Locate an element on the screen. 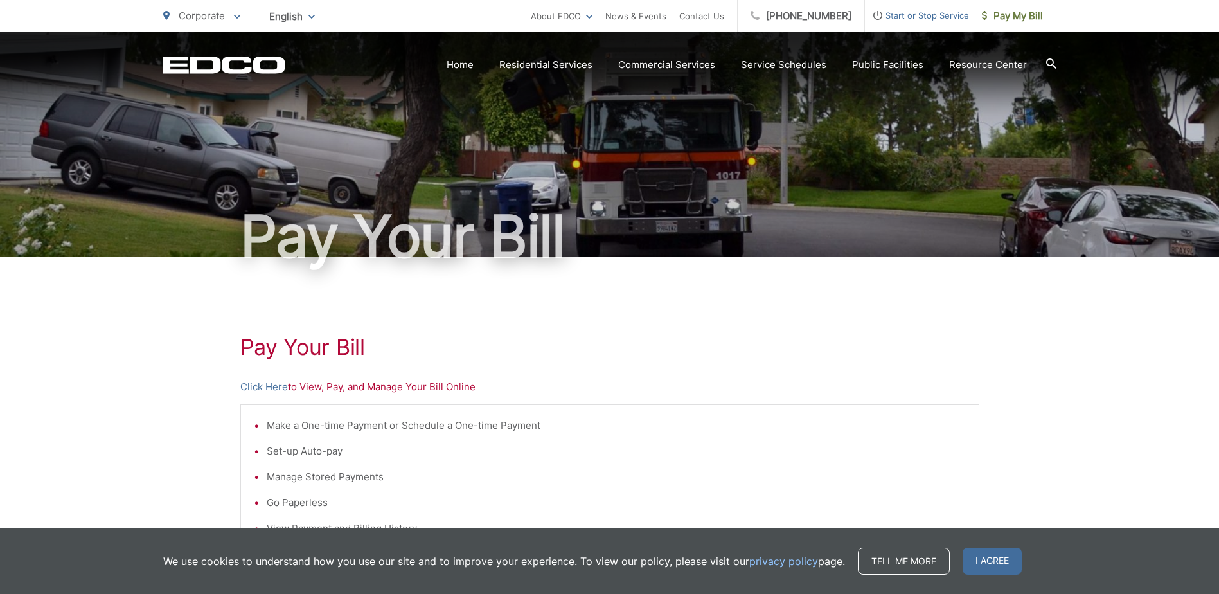  a: Resource Center is located at coordinates (988, 65).